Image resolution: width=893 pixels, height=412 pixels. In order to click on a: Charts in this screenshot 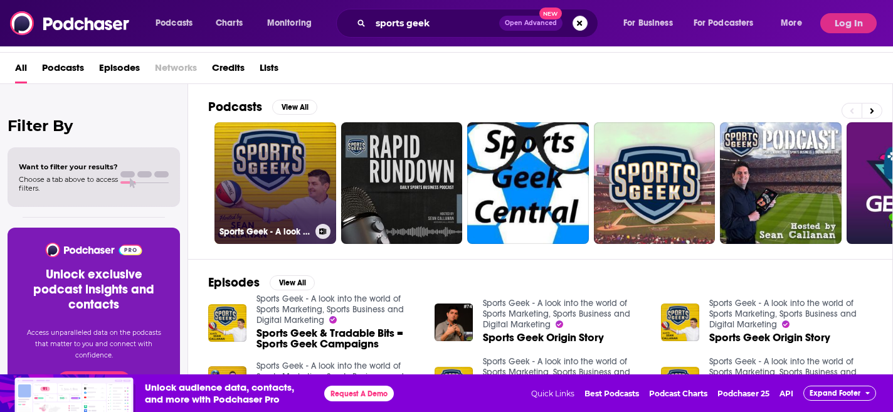, I will do `click(229, 23)`.